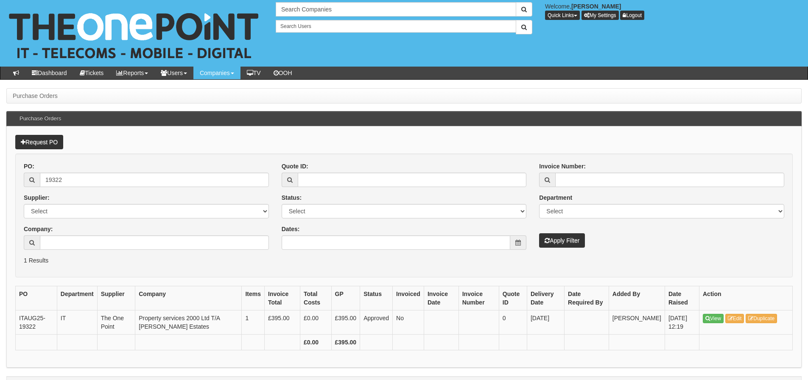 Image resolution: width=808 pixels, height=380 pixels. Describe the element at coordinates (49, 73) in the screenshot. I see `a: Dashboard` at that location.